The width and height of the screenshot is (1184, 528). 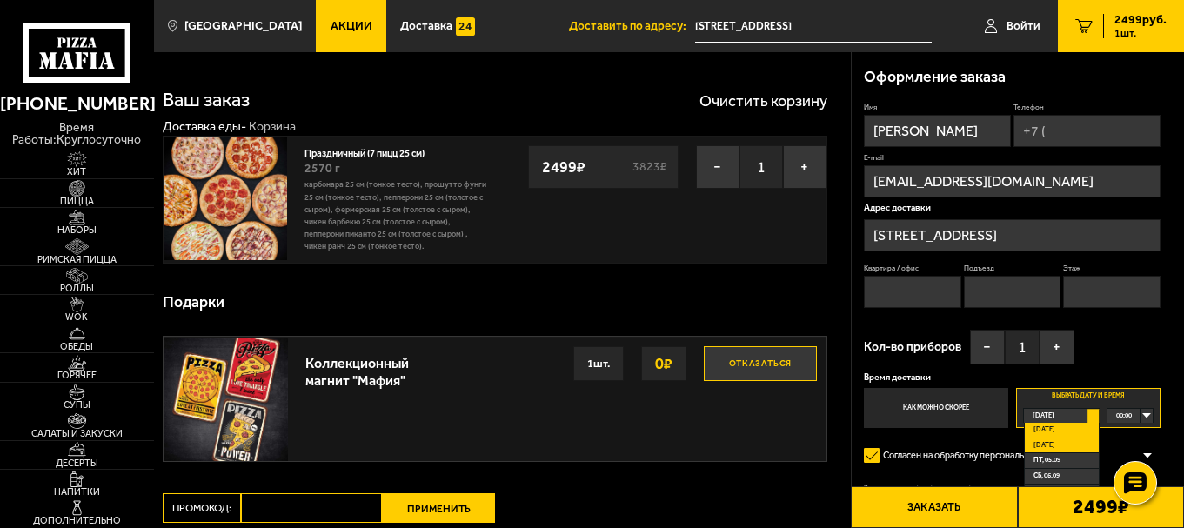 What do you see at coordinates (564, 167) in the screenshot?
I see `strong: 2499 ₽` at bounding box center [564, 167].